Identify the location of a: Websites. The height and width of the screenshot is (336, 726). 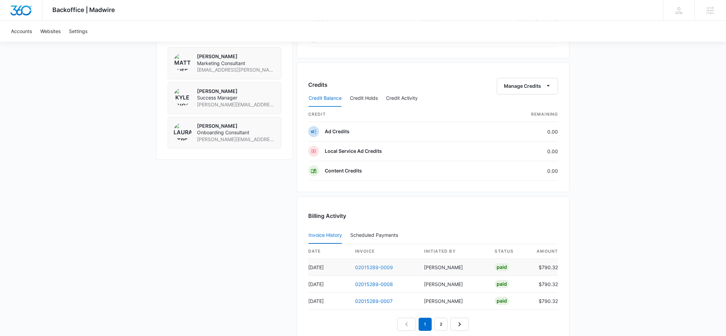
(50, 31).